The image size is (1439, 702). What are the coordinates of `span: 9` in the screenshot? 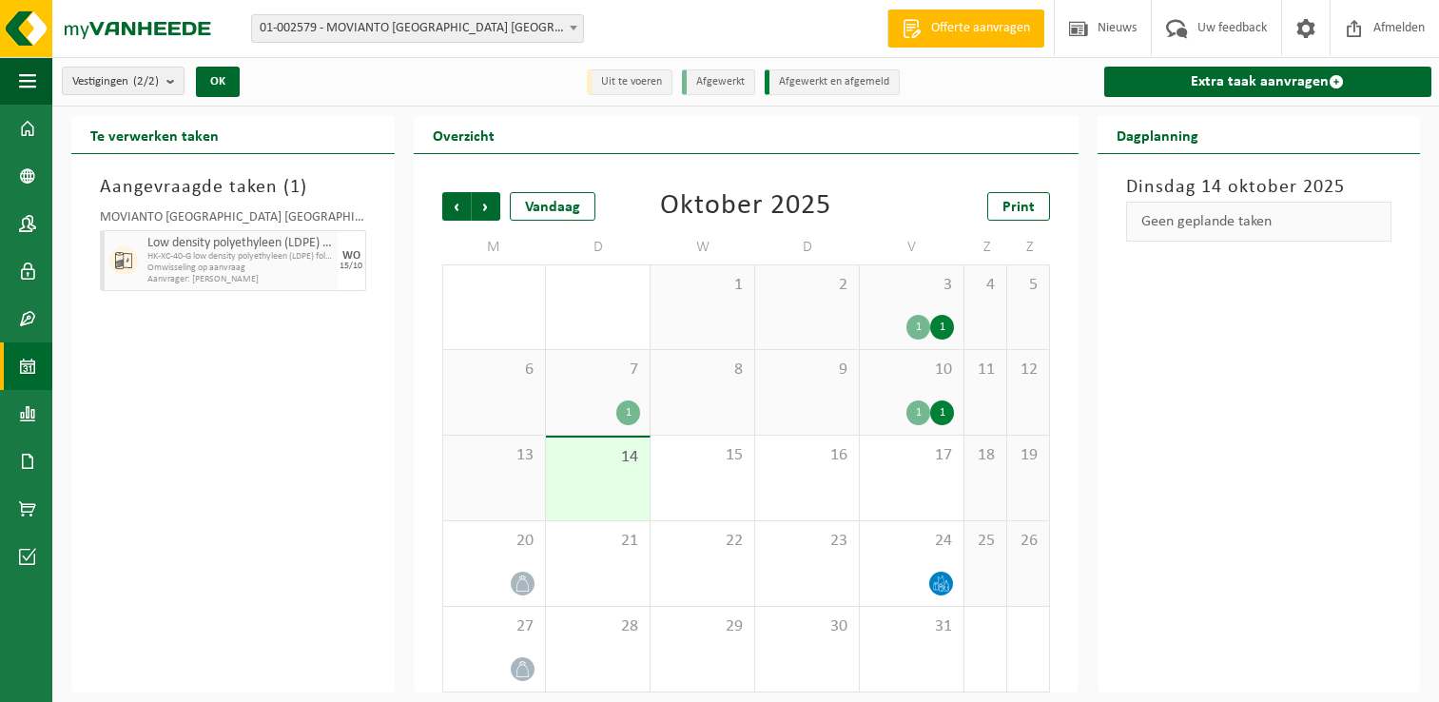 It's located at (807, 370).